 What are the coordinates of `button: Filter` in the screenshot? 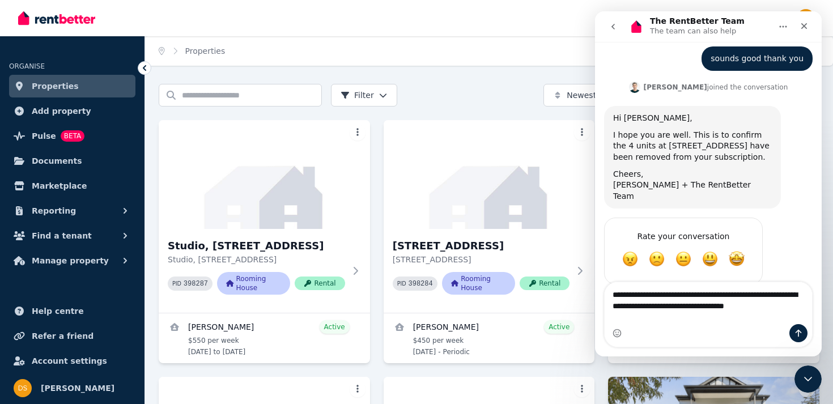 It's located at (364, 95).